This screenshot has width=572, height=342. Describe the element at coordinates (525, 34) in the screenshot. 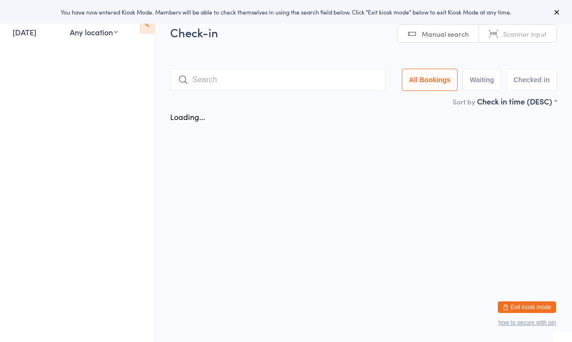

I see `span: Scanner input` at that location.